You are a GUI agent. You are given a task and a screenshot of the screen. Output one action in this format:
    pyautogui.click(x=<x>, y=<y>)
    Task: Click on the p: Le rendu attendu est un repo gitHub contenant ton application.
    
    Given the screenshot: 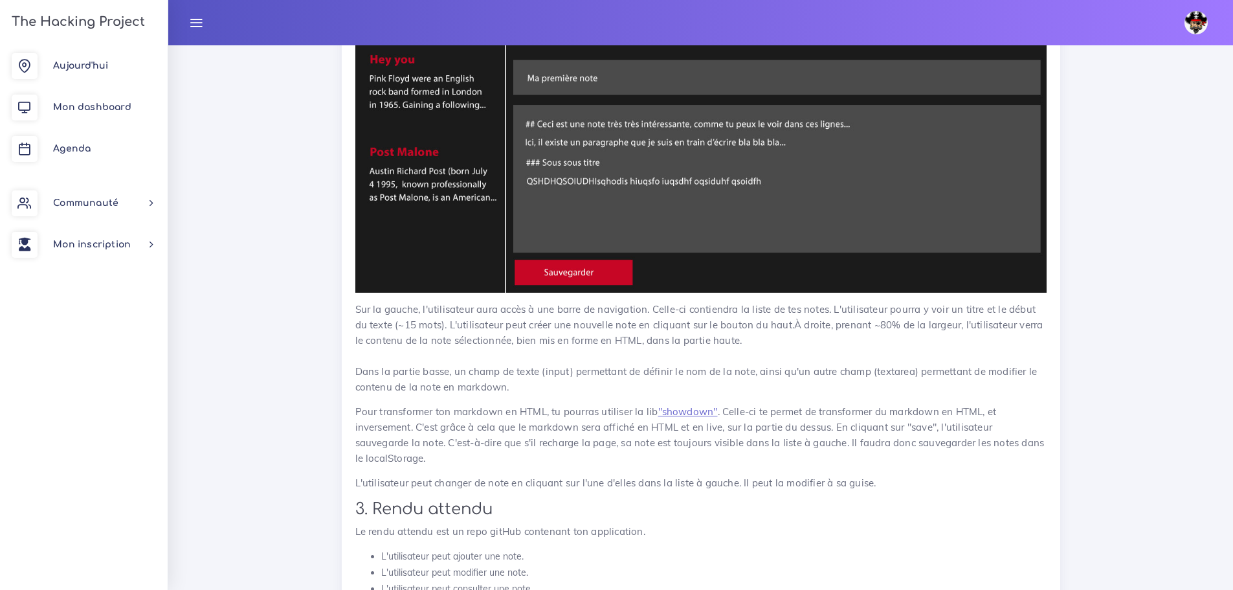 What is the action you would take?
    pyautogui.click(x=701, y=531)
    